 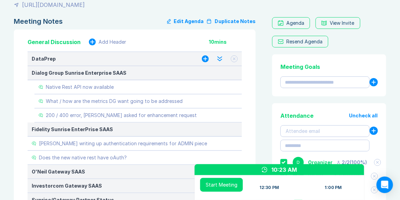 What do you see at coordinates (83, 158) in the screenshot?
I see `div: Does the new native rest have oAuth?` at bounding box center [83, 158].